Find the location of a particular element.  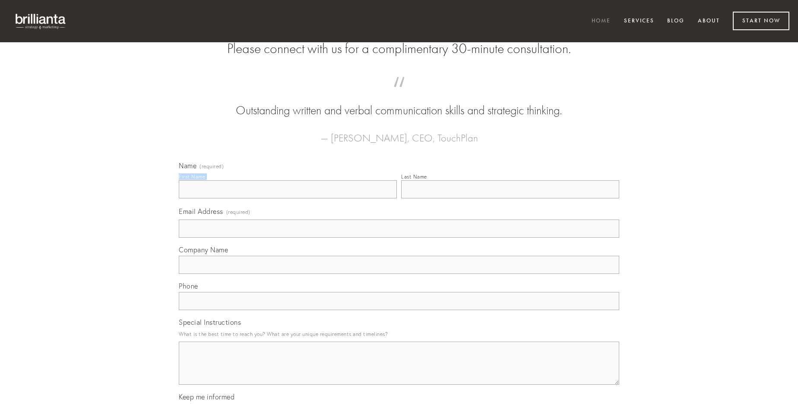

p: What is the best time to reach you? What are your unique requirements and timelines? is located at coordinates (399, 334).